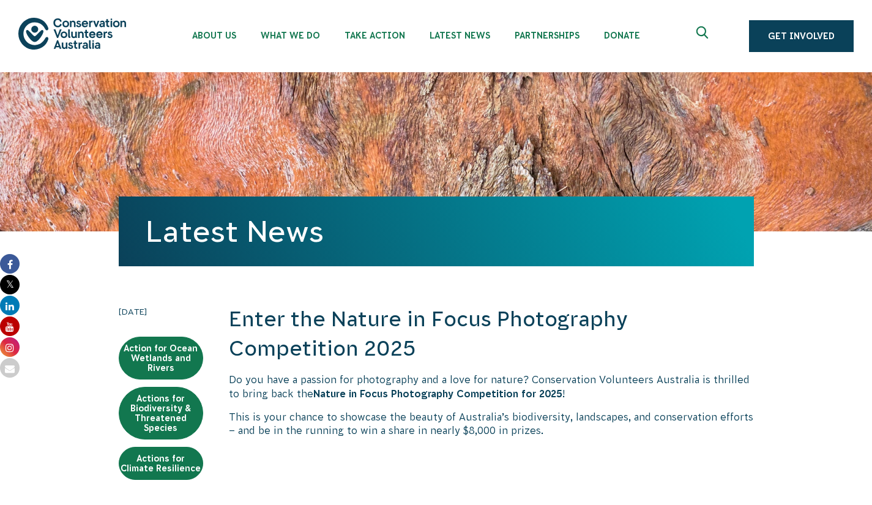 Image resolution: width=872 pixels, height=505 pixels. Describe the element at coordinates (214, 35) in the screenshot. I see `span: About Us` at that location.